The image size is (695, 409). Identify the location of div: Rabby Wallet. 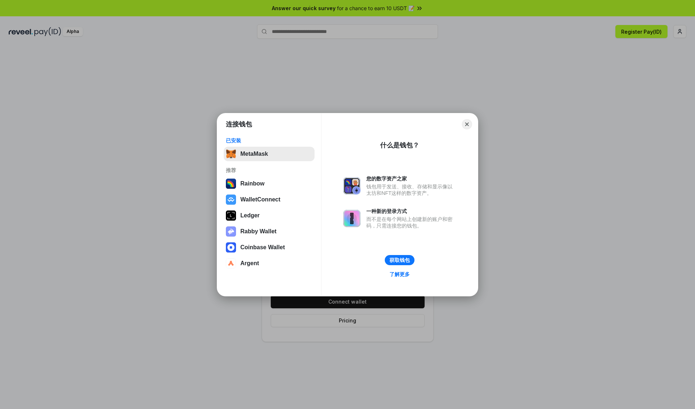
(259, 231).